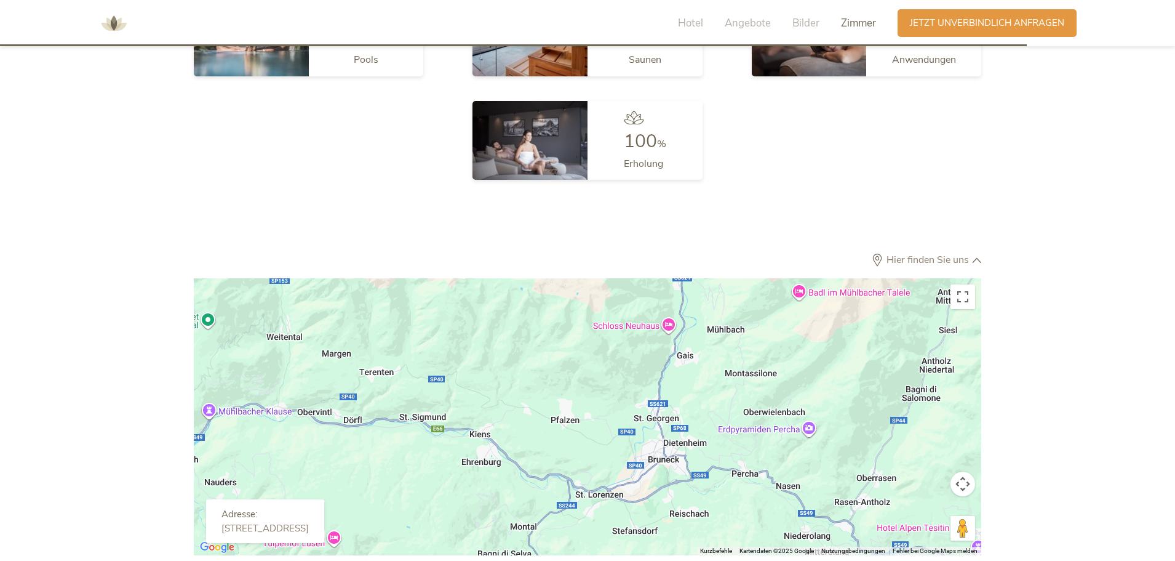 This screenshot has width=1175, height=561. Describe the element at coordinates (924, 60) in the screenshot. I see `span: Anwendungen` at that location.